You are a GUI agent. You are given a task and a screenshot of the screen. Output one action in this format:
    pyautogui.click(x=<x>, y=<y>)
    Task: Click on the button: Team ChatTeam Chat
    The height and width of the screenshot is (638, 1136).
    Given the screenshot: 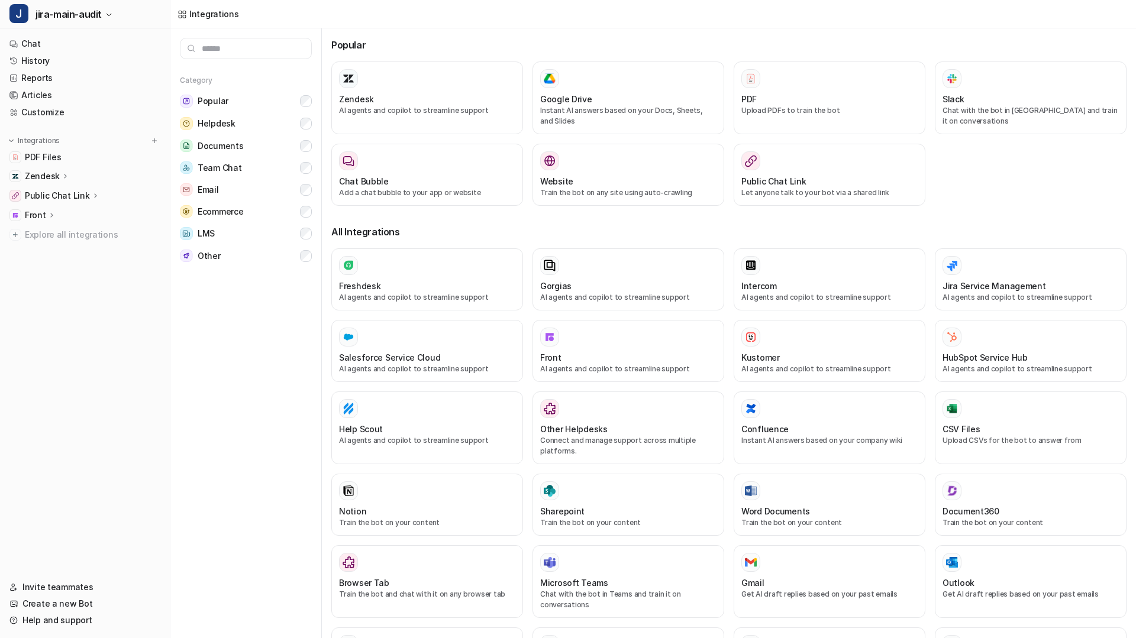 What is the action you would take?
    pyautogui.click(x=245, y=167)
    